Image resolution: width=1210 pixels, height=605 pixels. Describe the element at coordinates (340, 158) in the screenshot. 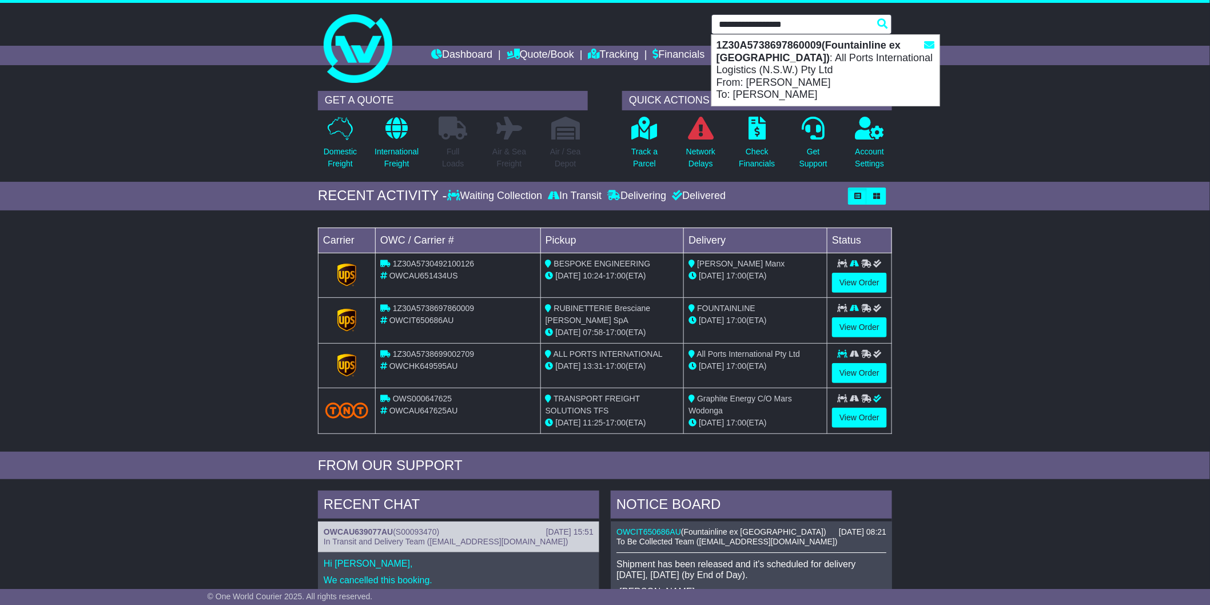

I see `p: Domestic Freight` at that location.